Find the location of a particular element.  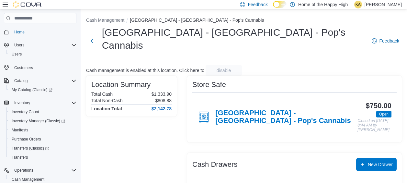

p: $808.88 is located at coordinates (163, 100).